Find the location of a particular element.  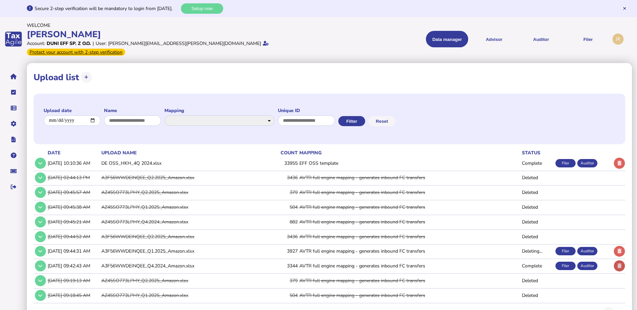

button: Auditor is located at coordinates (541, 39).